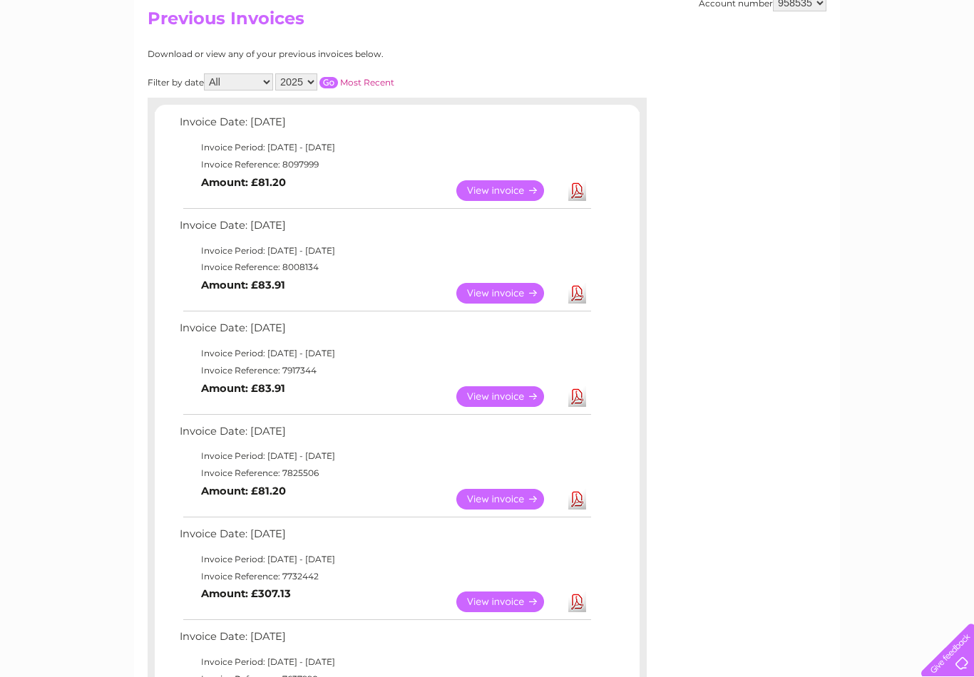 The width and height of the screenshot is (974, 677). I want to click on td: Invoice Reference: 8097999, so click(384, 165).